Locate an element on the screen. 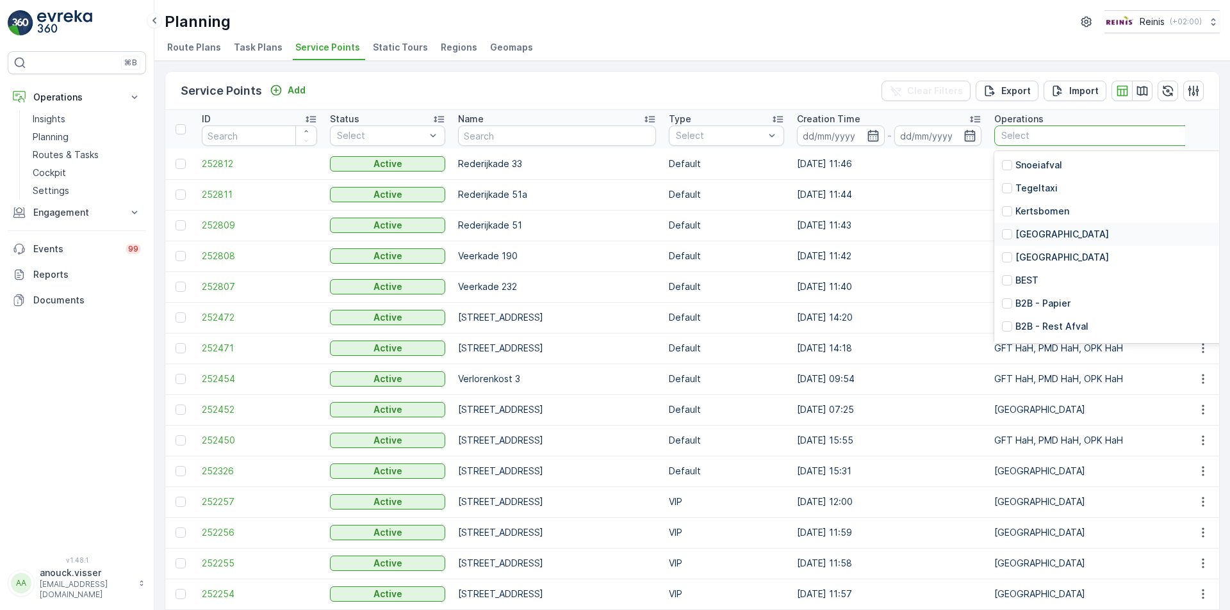 The height and width of the screenshot is (610, 1230). p: 99 is located at coordinates (133, 249).